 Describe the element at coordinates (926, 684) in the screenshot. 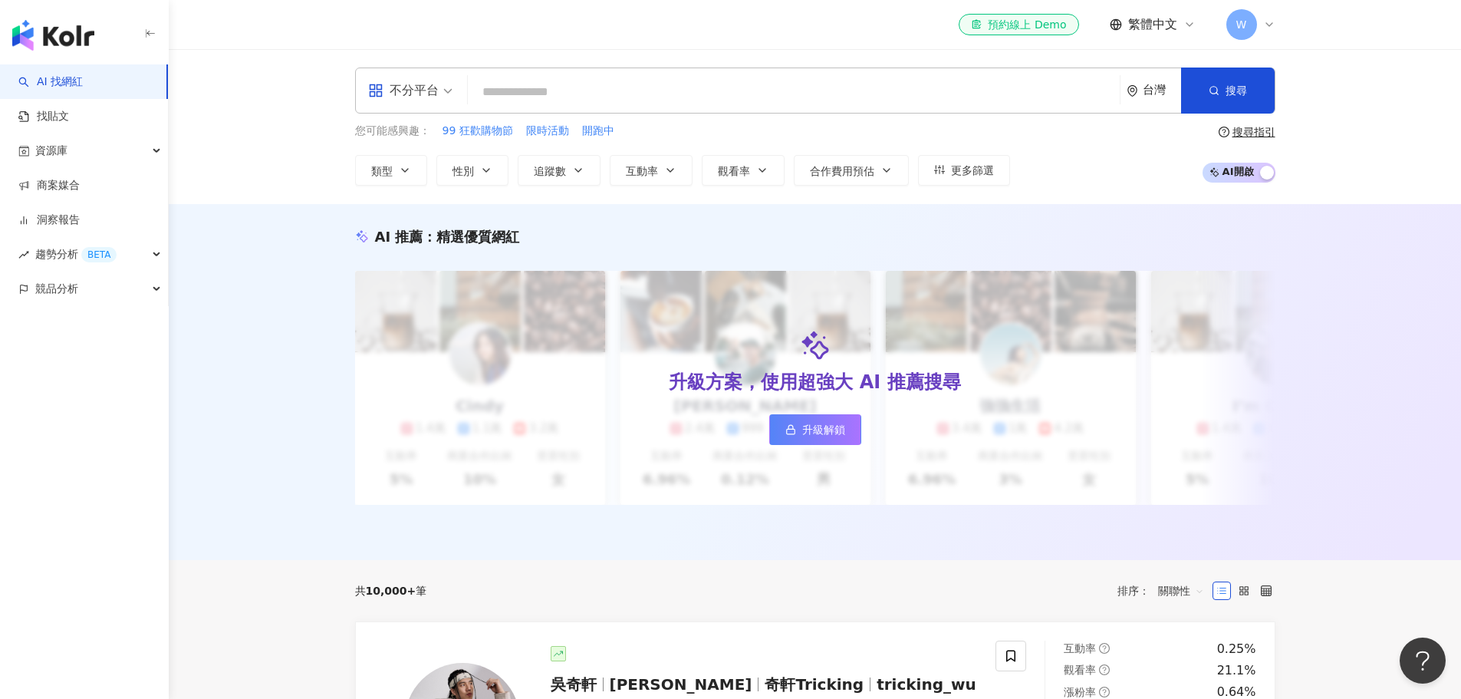

I see `span: tricking_wu` at that location.